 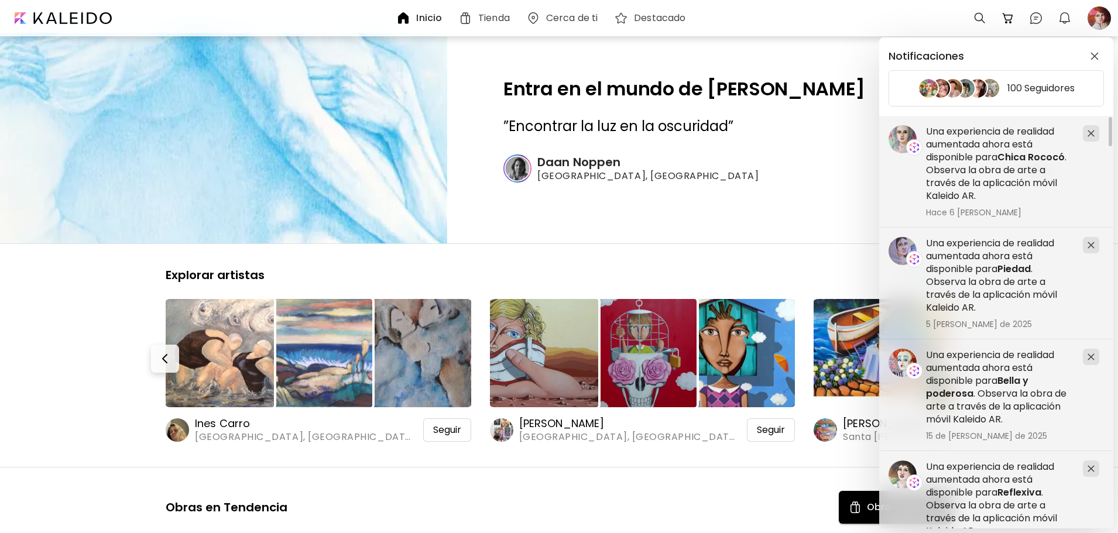 What do you see at coordinates (1013, 269) in the screenshot?
I see `span: Piedad` at bounding box center [1013, 269].